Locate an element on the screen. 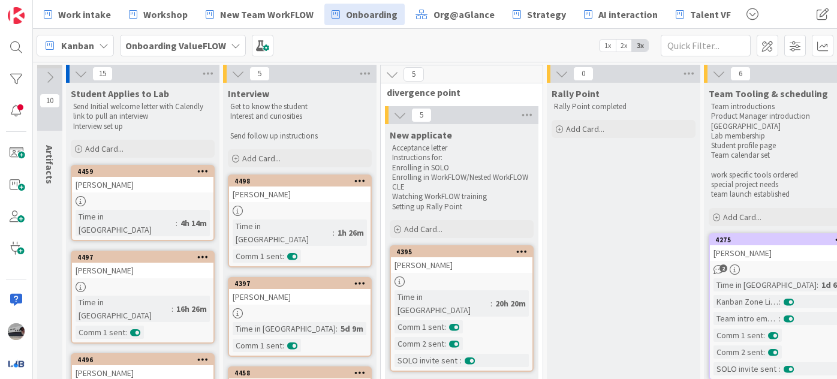 The width and height of the screenshot is (837, 379). p: Acceptance letter is located at coordinates (462, 148).